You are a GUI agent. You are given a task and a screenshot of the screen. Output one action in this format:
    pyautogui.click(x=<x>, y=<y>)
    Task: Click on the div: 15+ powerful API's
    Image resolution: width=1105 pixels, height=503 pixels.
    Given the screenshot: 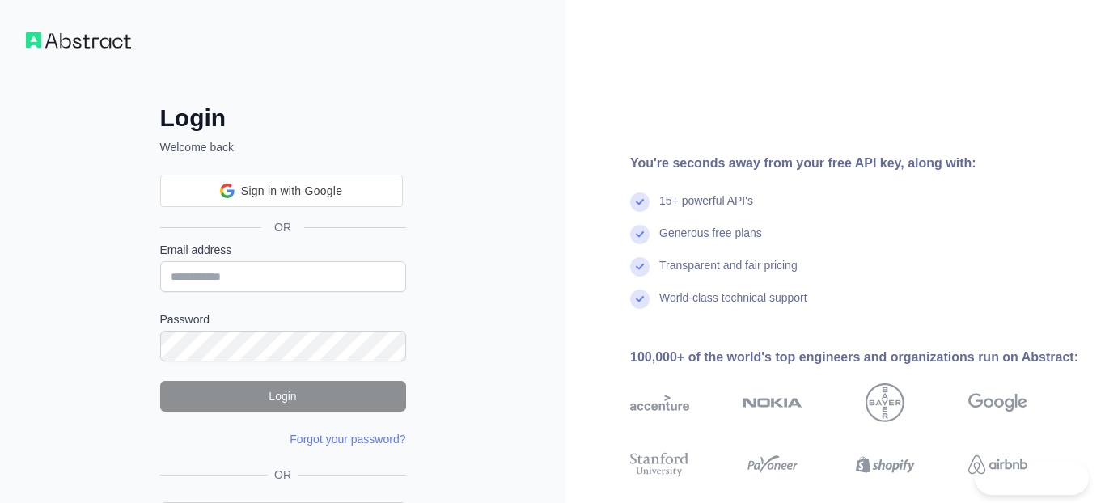 What is the action you would take?
    pyautogui.click(x=706, y=209)
    